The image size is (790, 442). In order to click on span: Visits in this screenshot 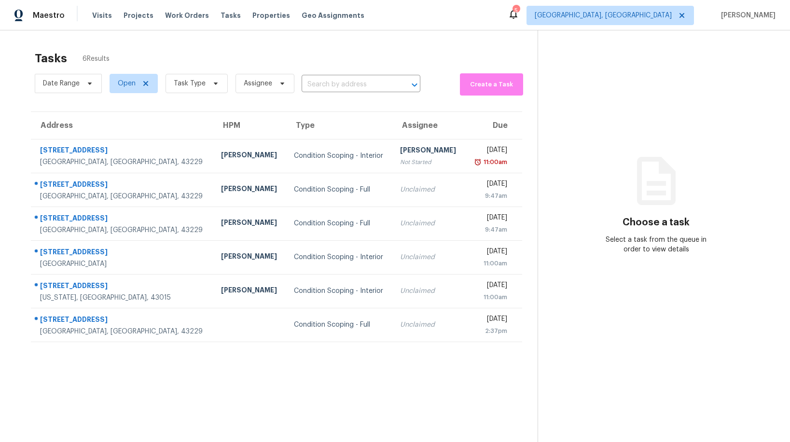, I will do `click(102, 15)`.